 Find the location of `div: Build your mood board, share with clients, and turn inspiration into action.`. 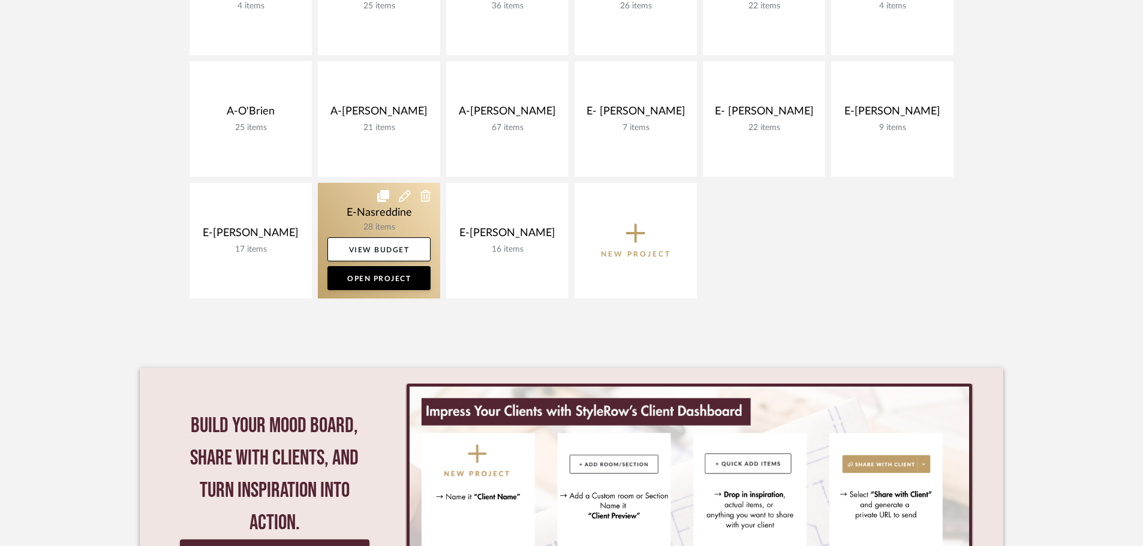

div: Build your mood board, share with clients, and turn inspiration into action. is located at coordinates (275, 475).